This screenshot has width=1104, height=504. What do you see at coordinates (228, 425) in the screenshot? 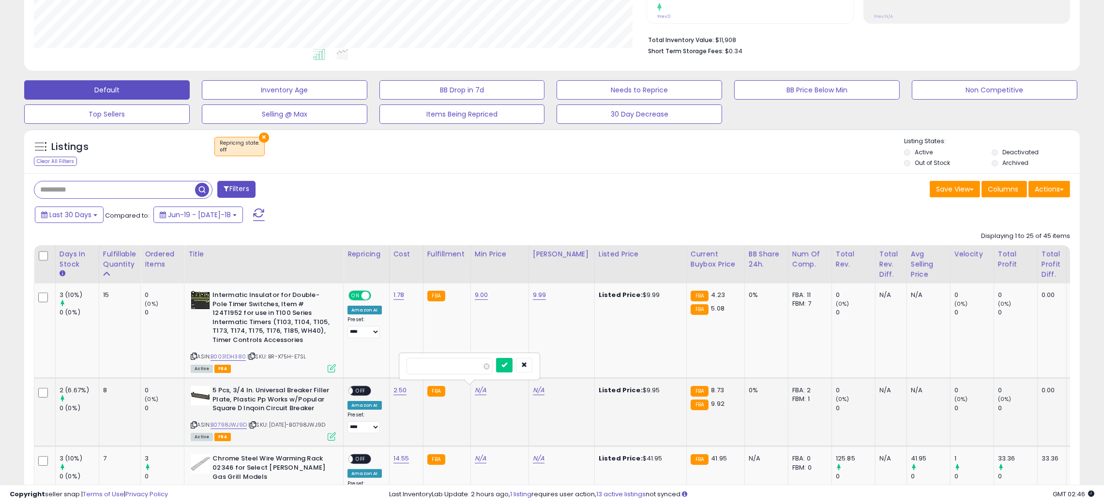
I see `a: B0798JWJ9D` at bounding box center [228, 425].